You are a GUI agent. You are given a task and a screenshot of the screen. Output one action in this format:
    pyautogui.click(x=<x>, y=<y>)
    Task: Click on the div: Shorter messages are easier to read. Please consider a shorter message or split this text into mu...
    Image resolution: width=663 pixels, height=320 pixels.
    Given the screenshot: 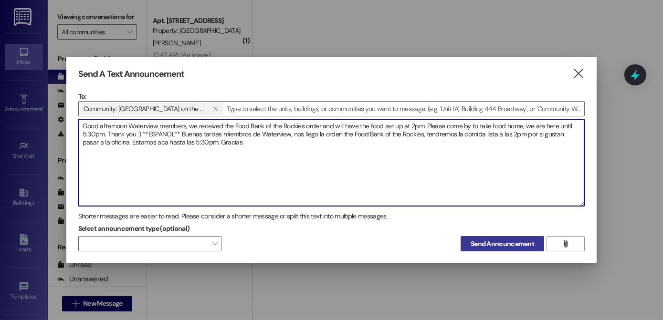 What is the action you would take?
    pyautogui.click(x=331, y=216)
    